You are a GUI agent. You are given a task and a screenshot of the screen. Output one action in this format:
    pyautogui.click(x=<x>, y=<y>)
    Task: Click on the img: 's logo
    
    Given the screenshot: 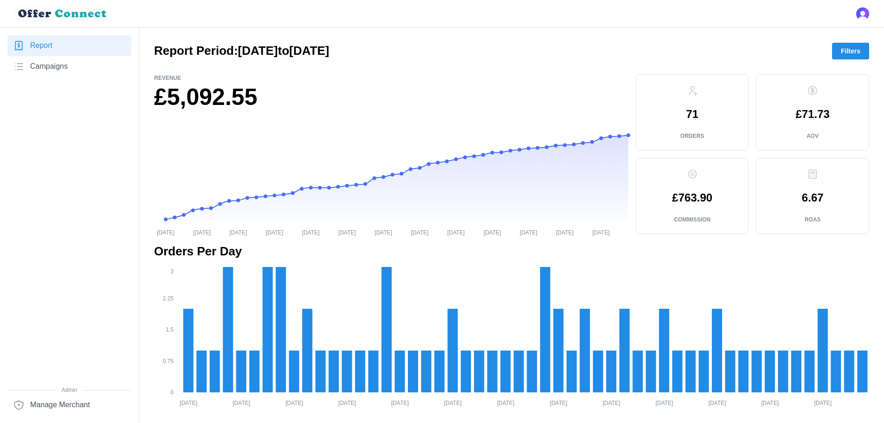 What is the action you would take?
    pyautogui.click(x=863, y=14)
    